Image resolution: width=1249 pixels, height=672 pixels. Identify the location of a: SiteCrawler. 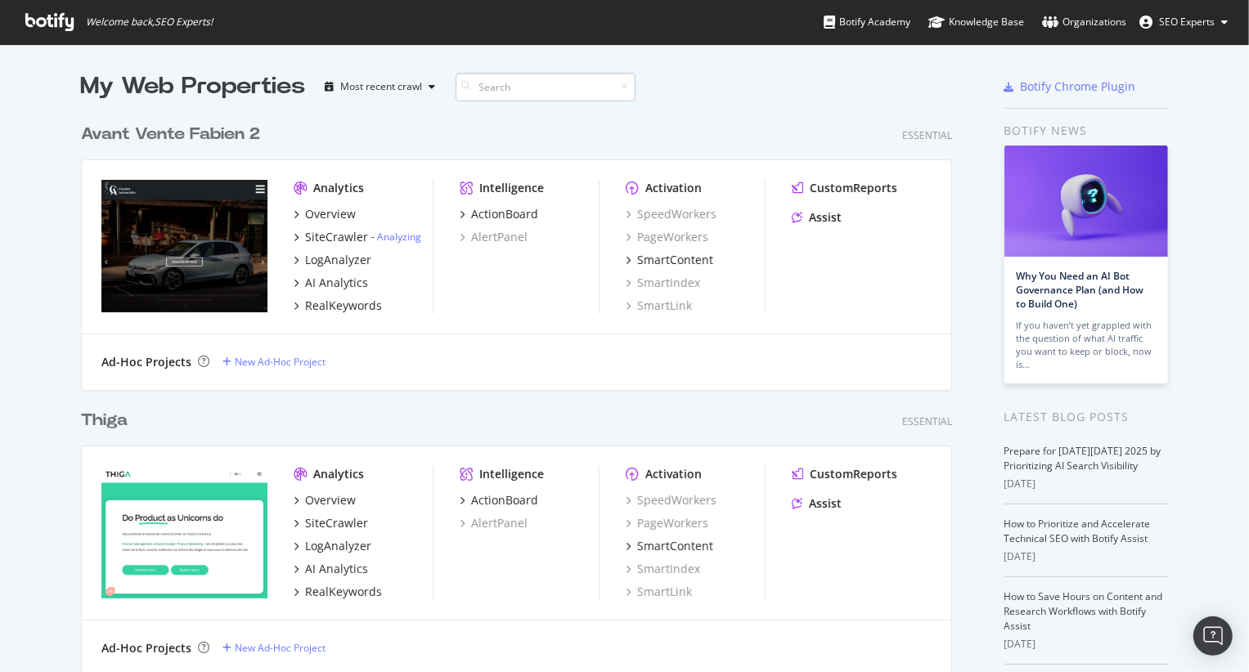
(330, 523).